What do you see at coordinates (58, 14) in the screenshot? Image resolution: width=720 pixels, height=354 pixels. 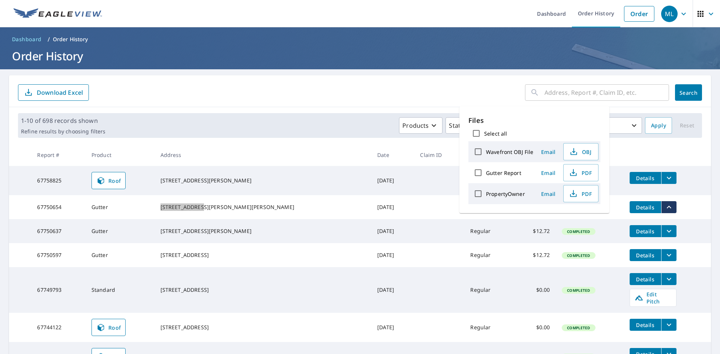 I see `img: EV Logo` at bounding box center [58, 14].